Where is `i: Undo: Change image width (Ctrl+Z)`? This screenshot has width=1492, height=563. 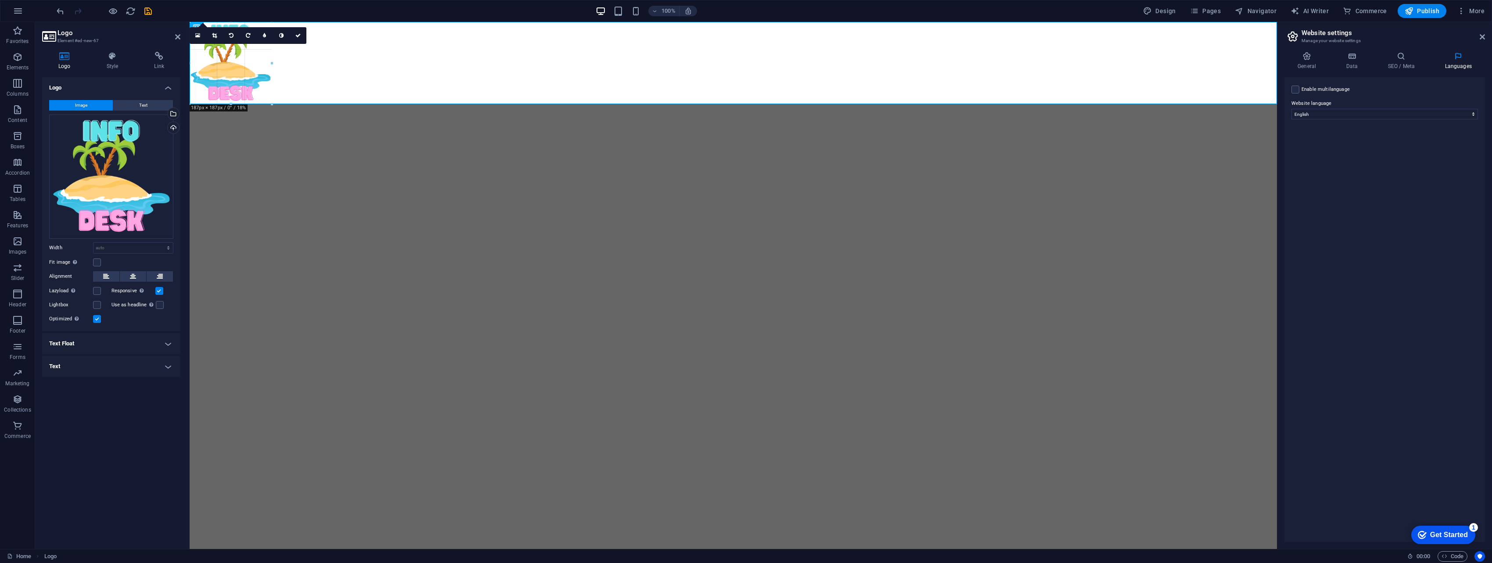 i: Undo: Change image width (Ctrl+Z) is located at coordinates (60, 11).